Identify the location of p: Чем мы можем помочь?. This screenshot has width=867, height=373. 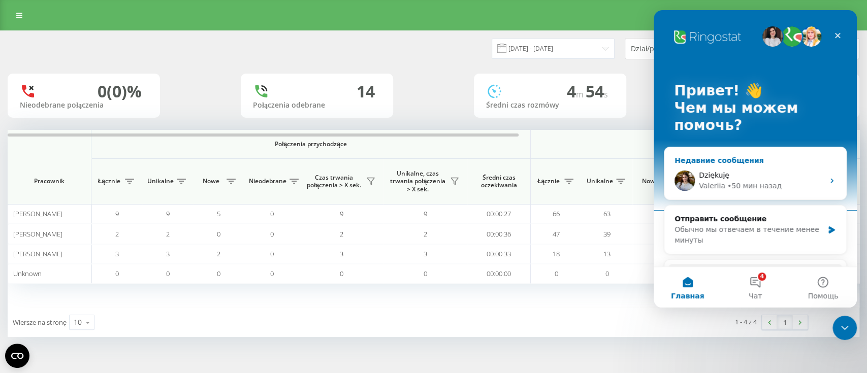
(102, 107).